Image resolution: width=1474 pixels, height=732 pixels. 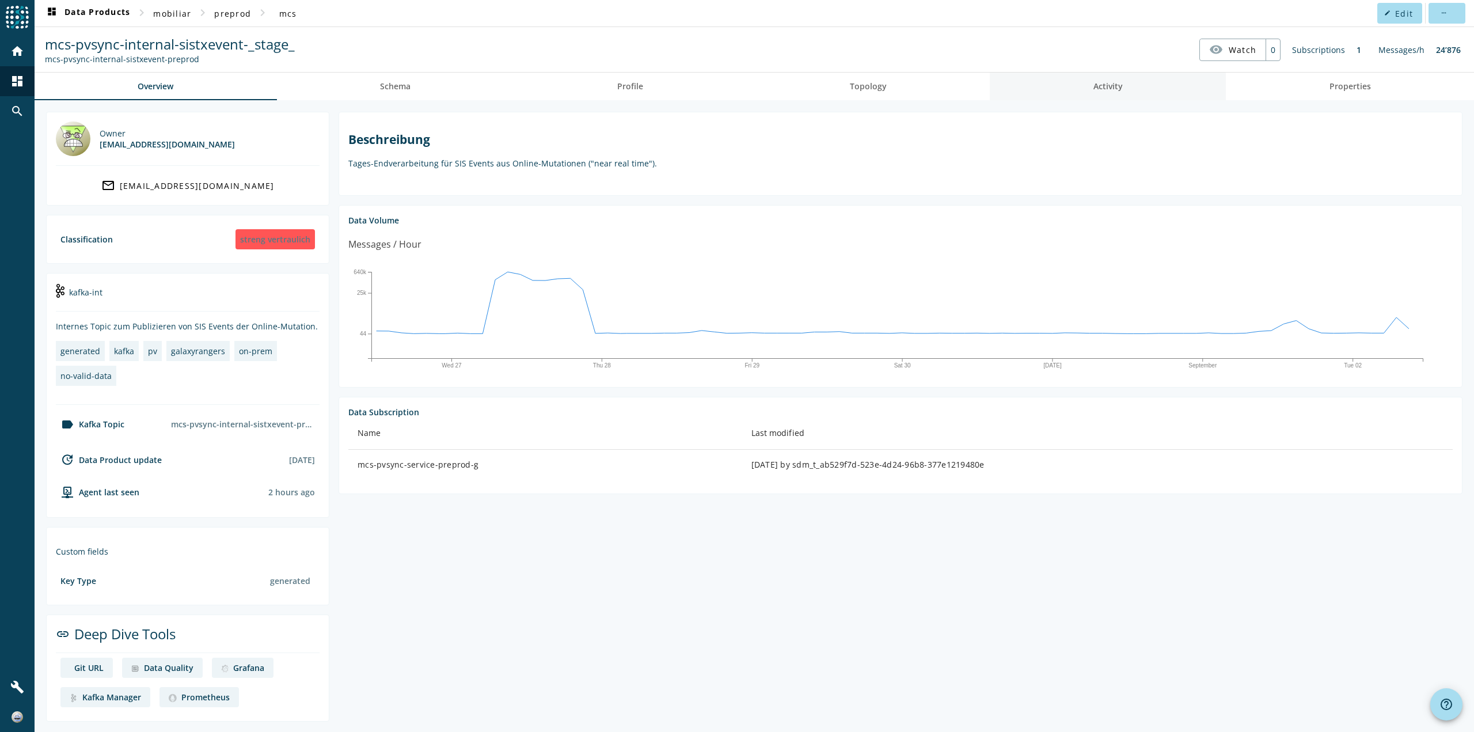 What do you see at coordinates (385, 244) in the screenshot?
I see `div: Messages / Hour` at bounding box center [385, 244].